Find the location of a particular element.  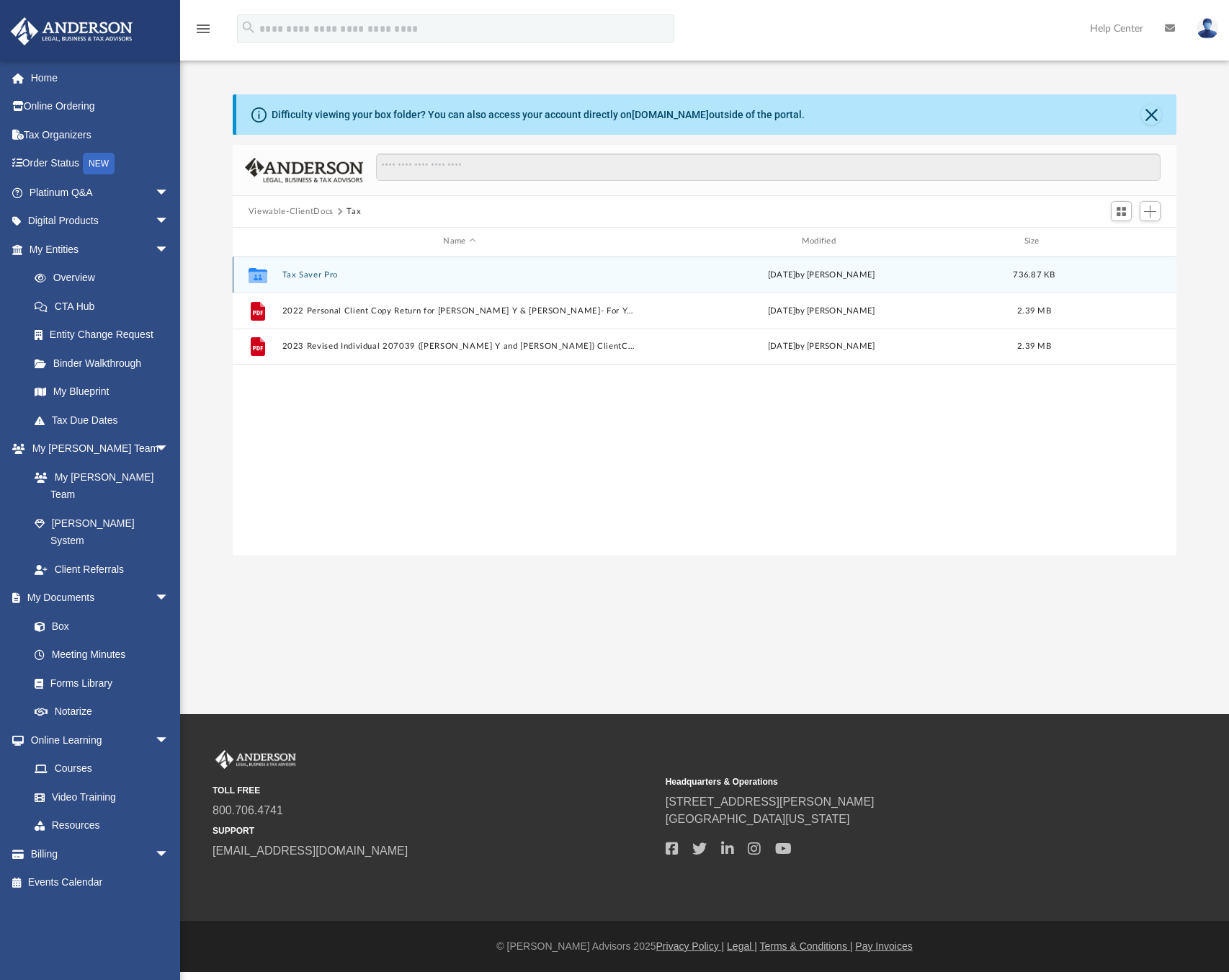

a: Video Training is located at coordinates (98, 797).